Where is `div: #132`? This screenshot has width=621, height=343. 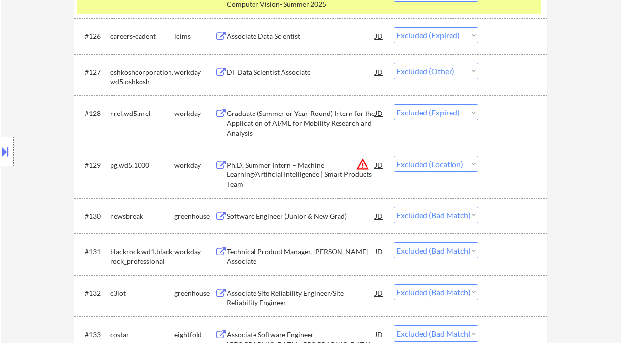
div: #132 is located at coordinates (93, 293).